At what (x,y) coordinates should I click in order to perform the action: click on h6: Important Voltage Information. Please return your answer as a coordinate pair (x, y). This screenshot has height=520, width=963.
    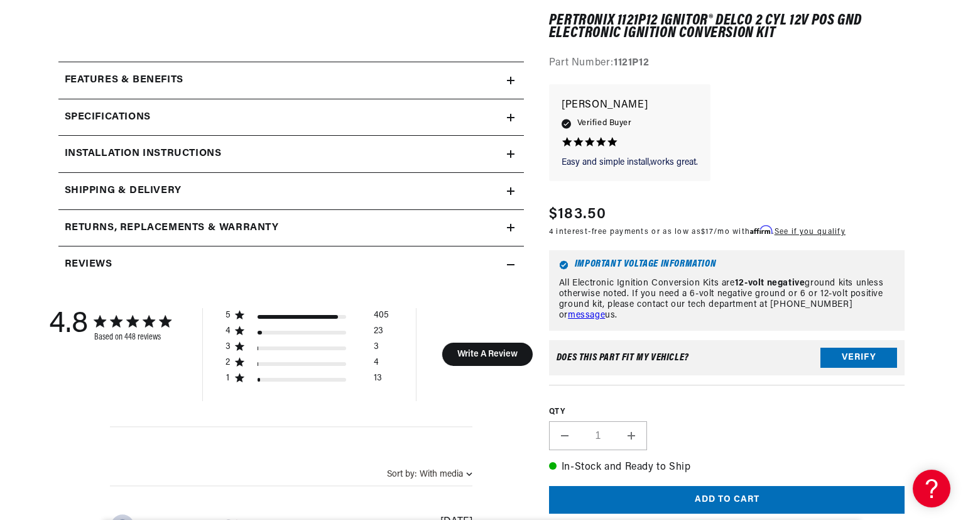
    Looking at the image, I should click on (727, 265).